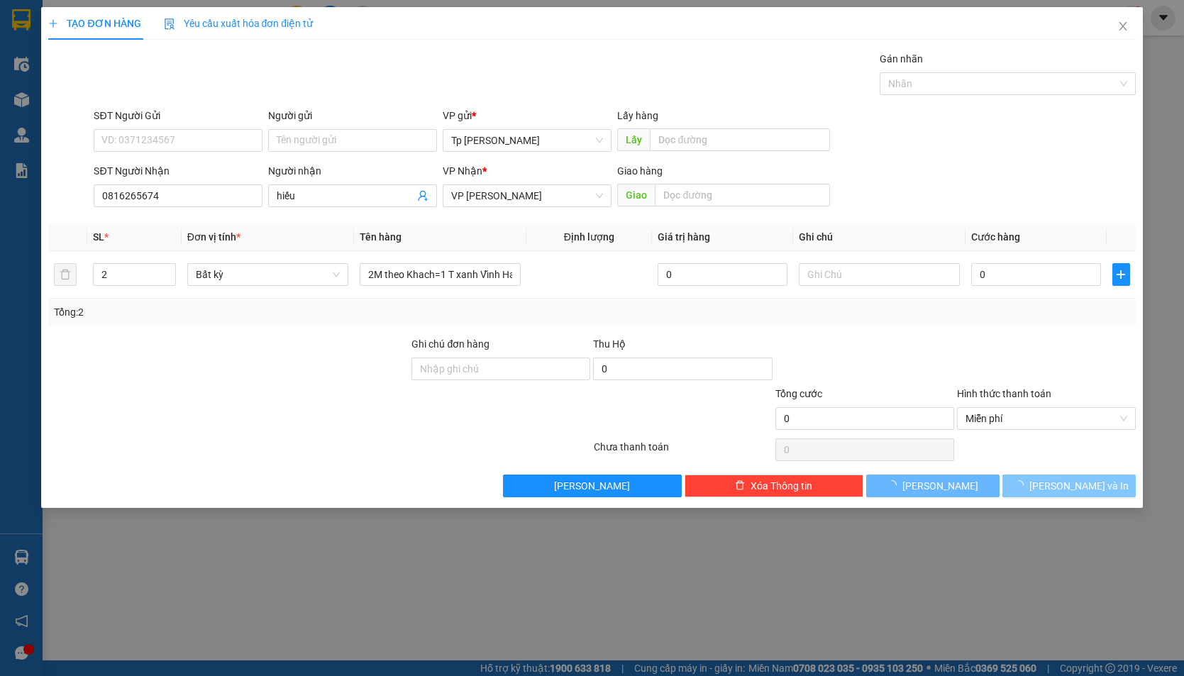 This screenshot has height=676, width=1184. What do you see at coordinates (799, 394) in the screenshot?
I see `span: Tổng cước` at bounding box center [799, 394].